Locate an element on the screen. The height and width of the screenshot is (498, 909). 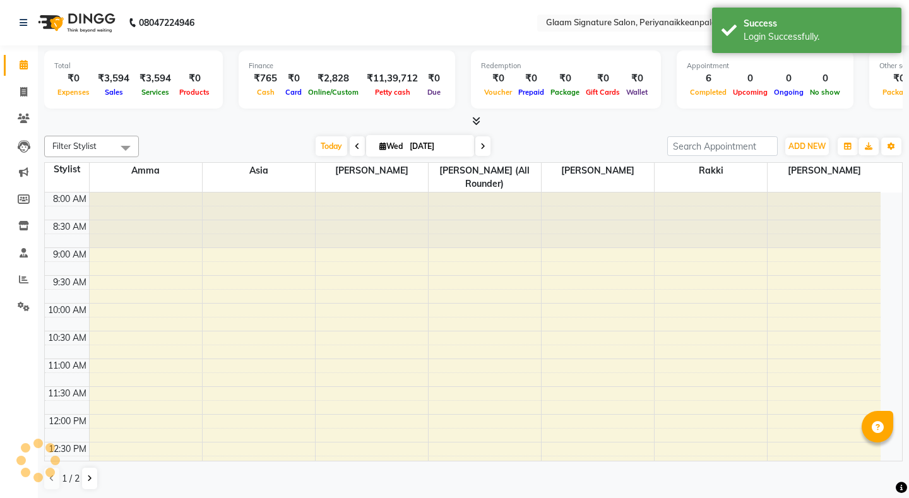
span: Ongoing is located at coordinates (788, 92).